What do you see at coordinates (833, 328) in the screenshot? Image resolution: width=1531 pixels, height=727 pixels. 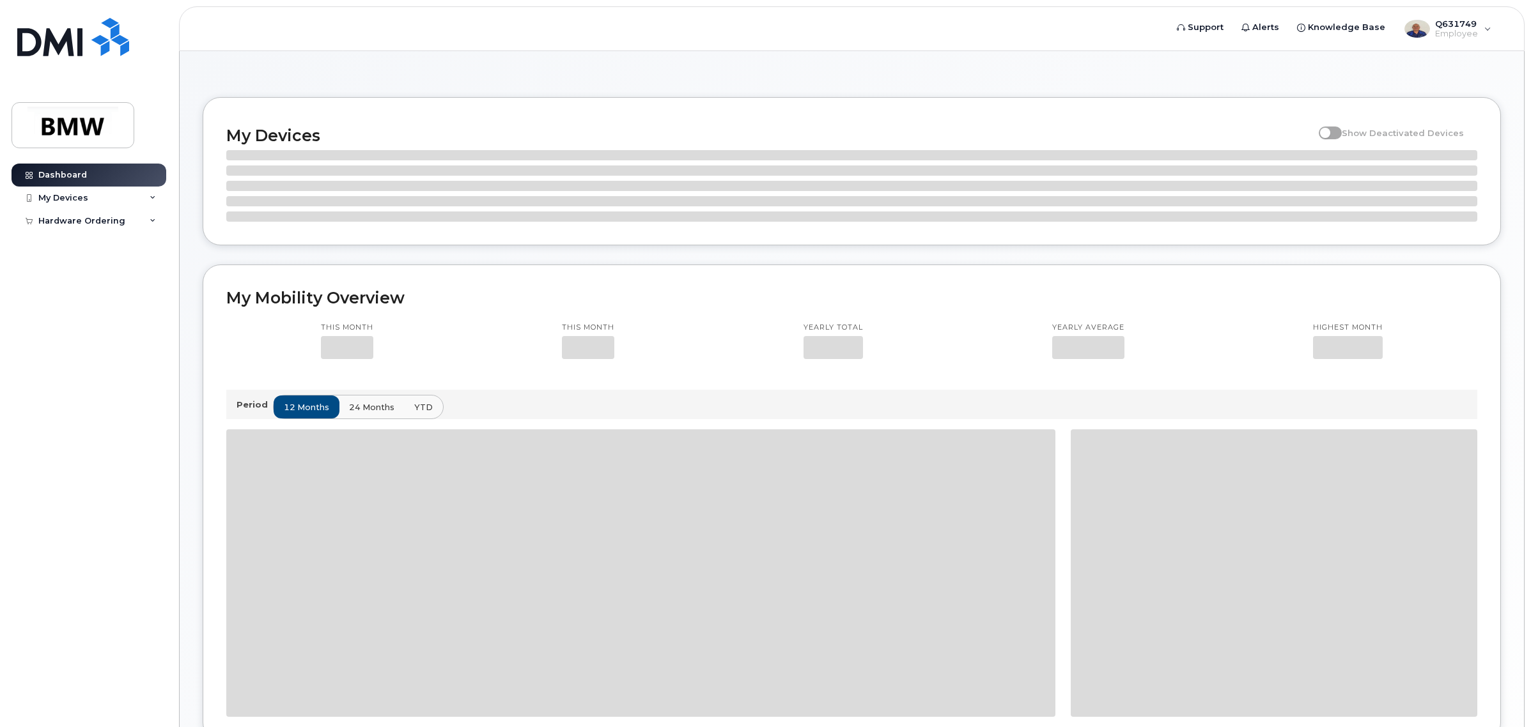 I see `p: Yearly total` at bounding box center [833, 328].